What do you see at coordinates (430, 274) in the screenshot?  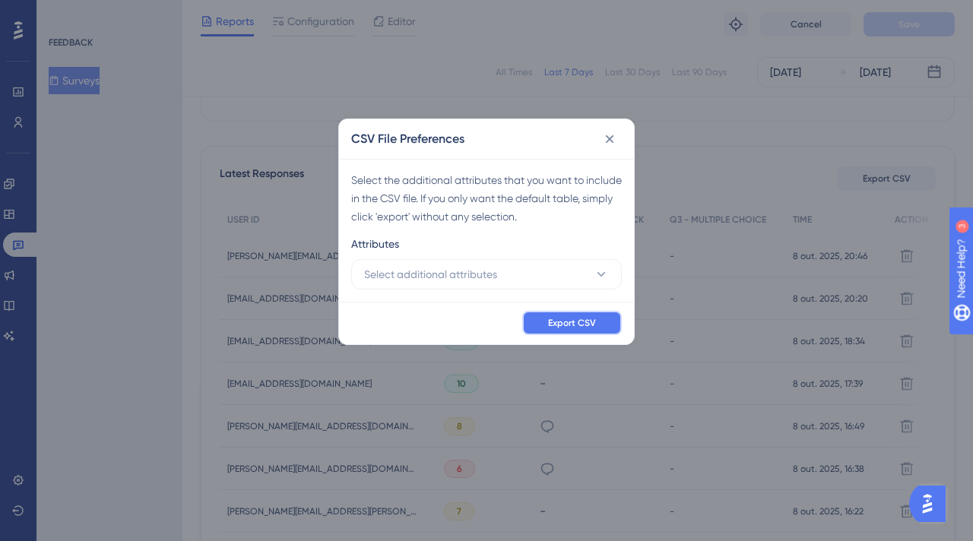 I see `span: Select additional attributes` at bounding box center [430, 274].